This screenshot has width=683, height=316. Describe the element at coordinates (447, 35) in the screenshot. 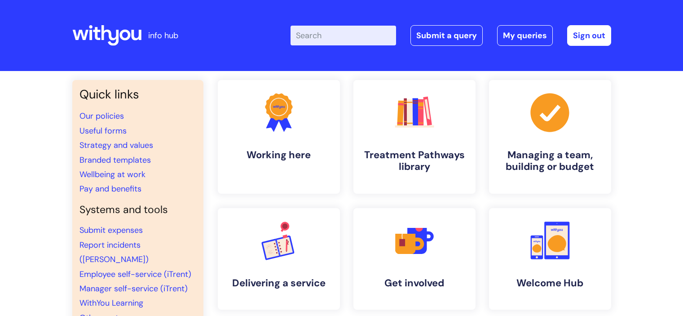

I see `a: Submit a query` at that location.